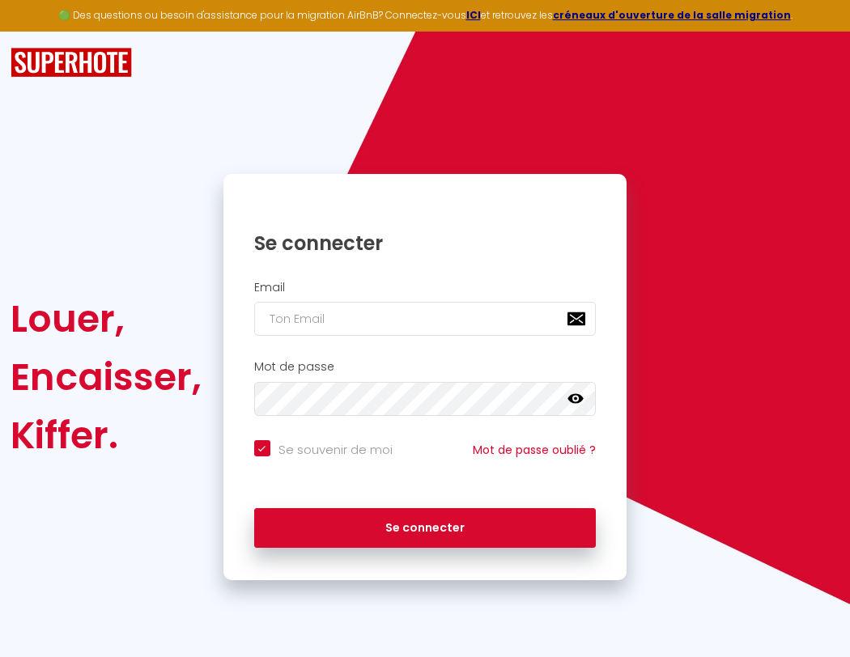 The height and width of the screenshot is (657, 850). I want to click on strong: créneaux d'ouverture de la salle migration, so click(672, 15).